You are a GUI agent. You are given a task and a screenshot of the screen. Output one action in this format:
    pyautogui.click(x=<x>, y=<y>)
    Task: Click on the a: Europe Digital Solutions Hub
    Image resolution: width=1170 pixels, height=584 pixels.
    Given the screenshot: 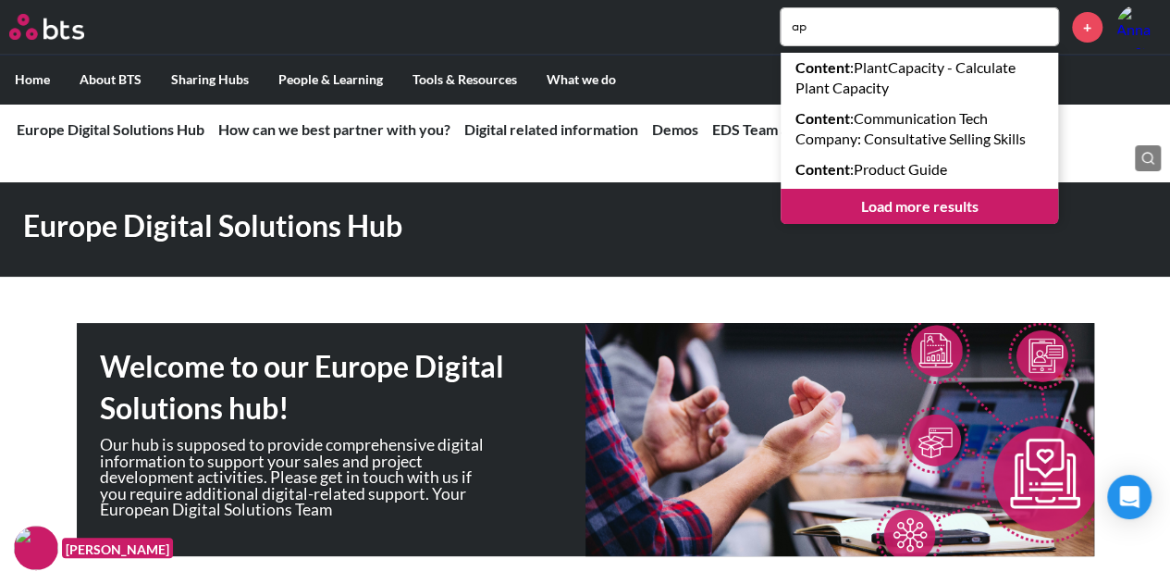 What is the action you would take?
    pyautogui.click(x=110, y=129)
    